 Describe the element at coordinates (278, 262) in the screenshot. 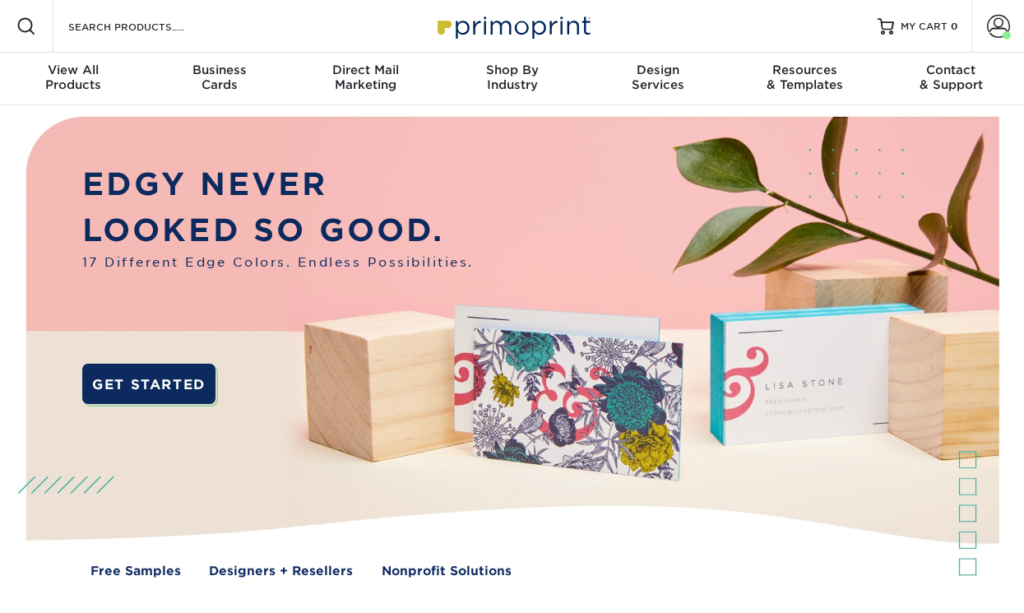

I see `span: 17 Different Edge Colors. Endless Possibilities.` at that location.